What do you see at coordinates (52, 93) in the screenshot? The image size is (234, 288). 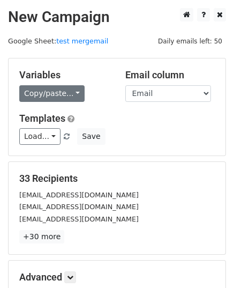 I see `a: Copy/paste...` at bounding box center [52, 93].